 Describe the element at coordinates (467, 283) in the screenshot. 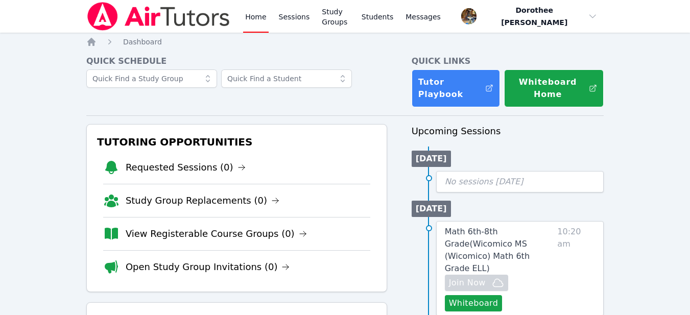

I see `span: Join Now` at that location.